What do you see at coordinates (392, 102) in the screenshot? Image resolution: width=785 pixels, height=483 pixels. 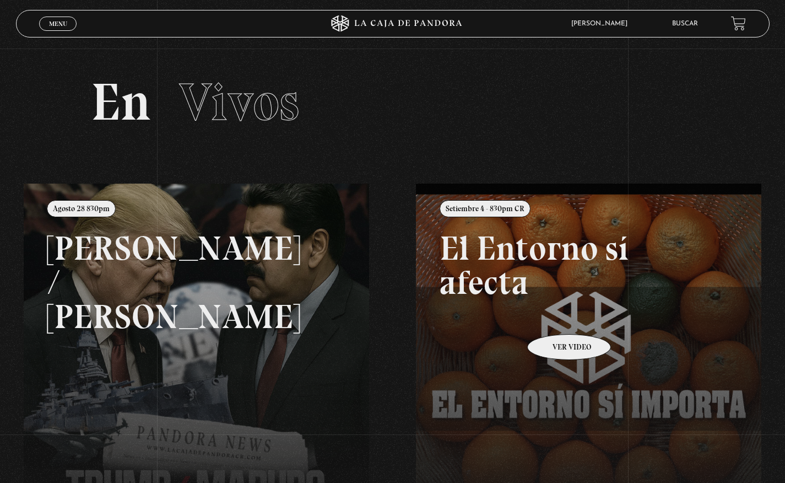 I see `h2: En` at bounding box center [392, 102].